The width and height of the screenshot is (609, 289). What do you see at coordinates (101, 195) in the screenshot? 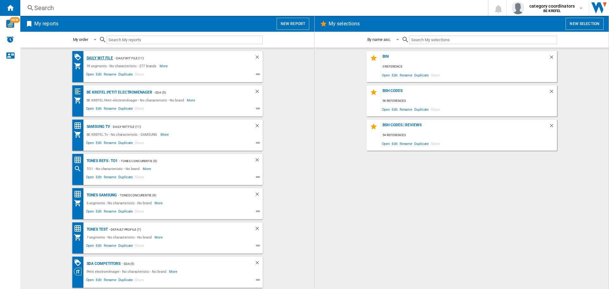
I see `div: Tones Samsung` at bounding box center [101, 195].